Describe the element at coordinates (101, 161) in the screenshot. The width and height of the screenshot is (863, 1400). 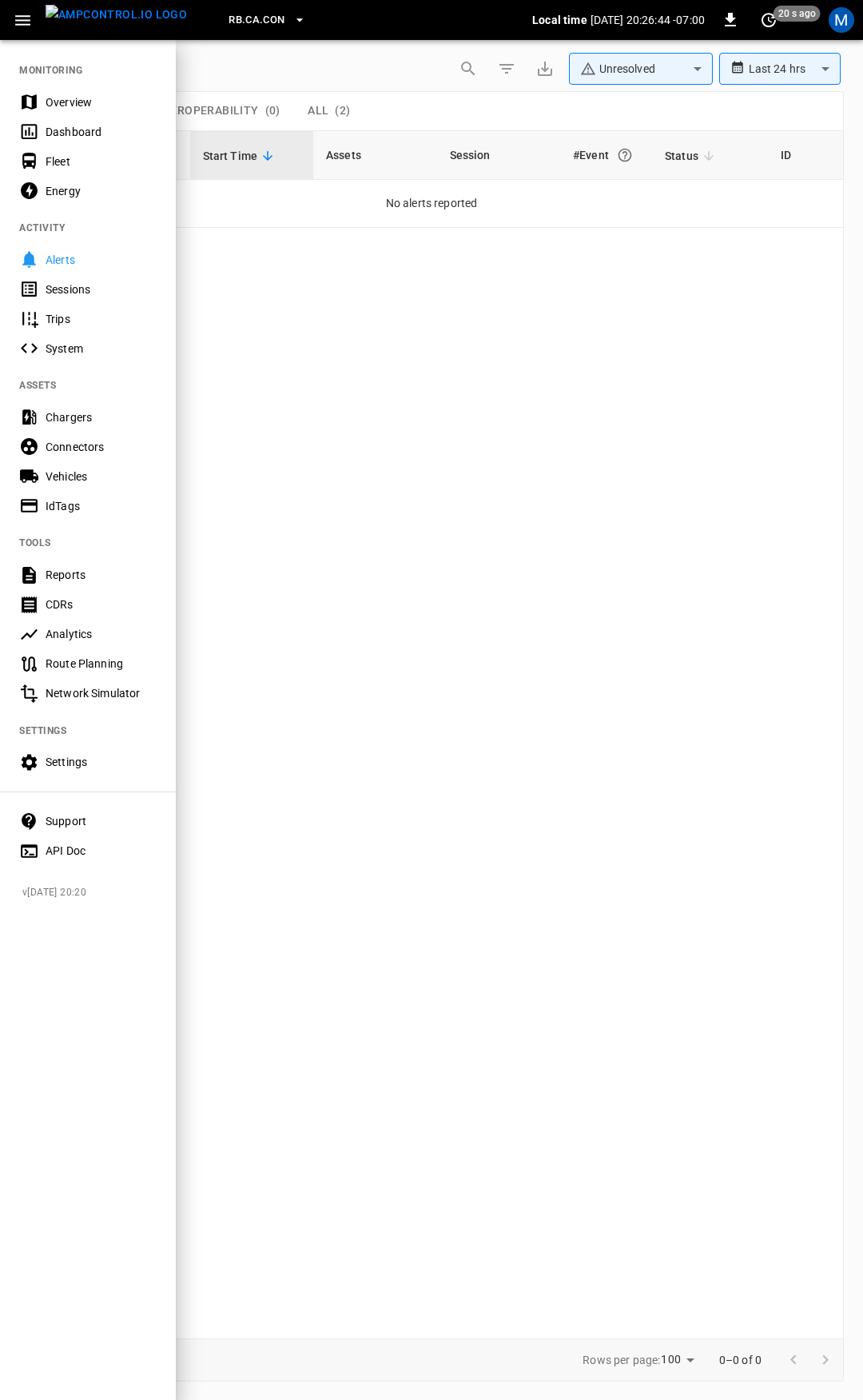
I see `div: Fleet` at that location.